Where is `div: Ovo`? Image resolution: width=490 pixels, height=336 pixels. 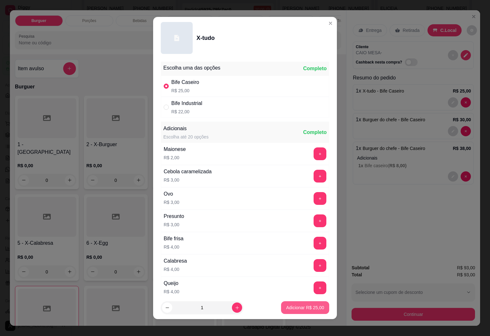 div: Ovo is located at coordinates (171, 194).